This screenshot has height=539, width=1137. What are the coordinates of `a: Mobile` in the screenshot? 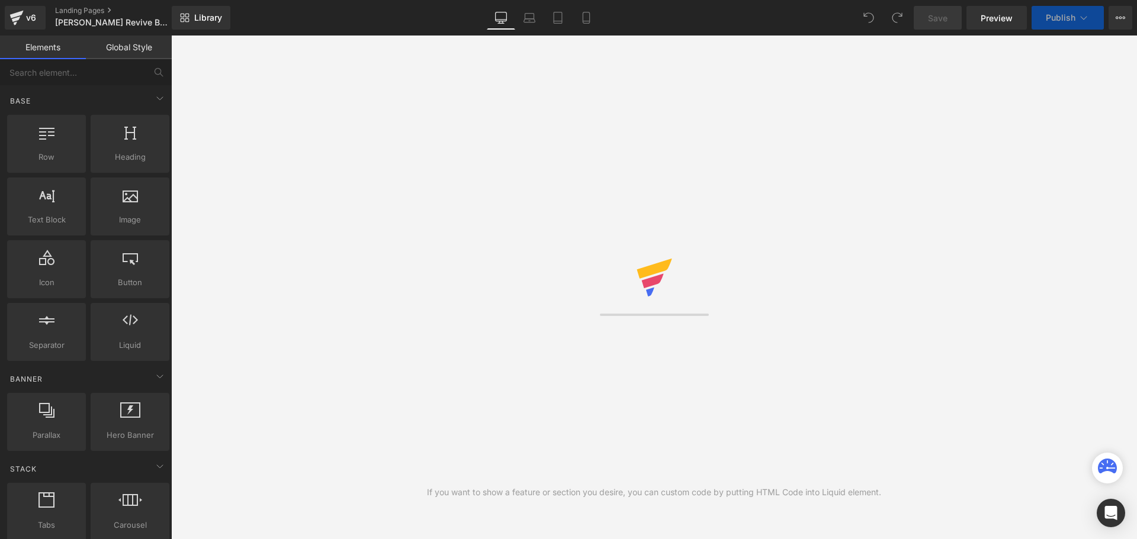 It's located at (586, 18).